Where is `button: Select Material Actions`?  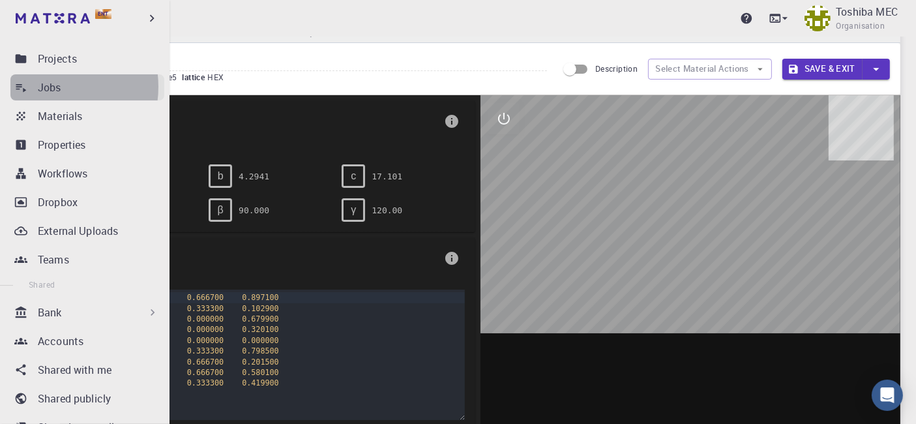 button: Select Material Actions is located at coordinates (710, 69).